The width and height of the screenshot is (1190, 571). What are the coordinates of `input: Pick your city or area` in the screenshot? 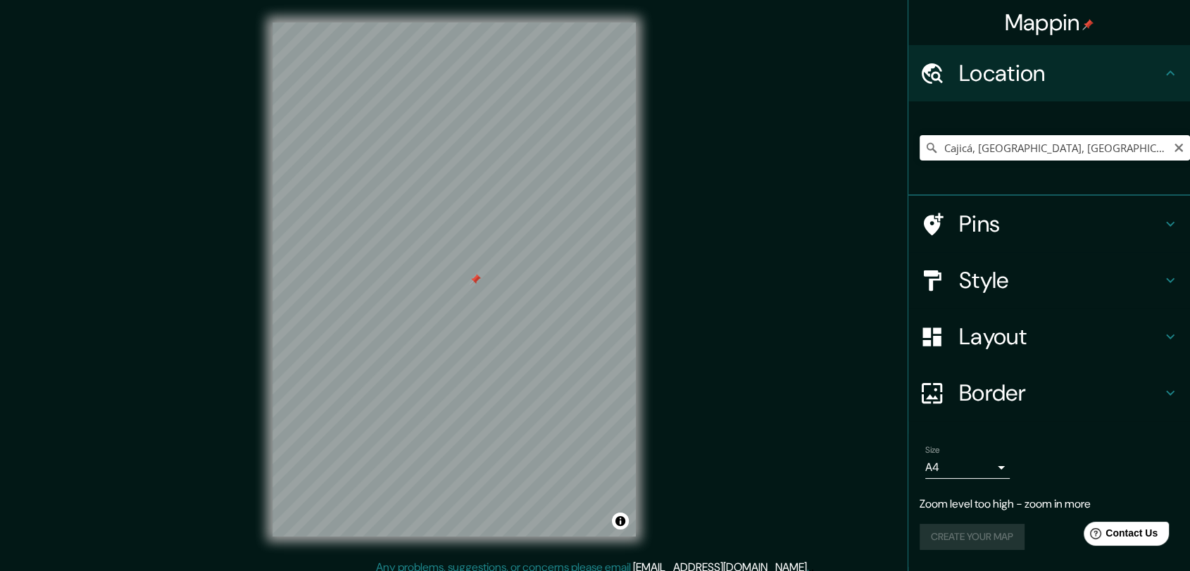 It's located at (1055, 148).